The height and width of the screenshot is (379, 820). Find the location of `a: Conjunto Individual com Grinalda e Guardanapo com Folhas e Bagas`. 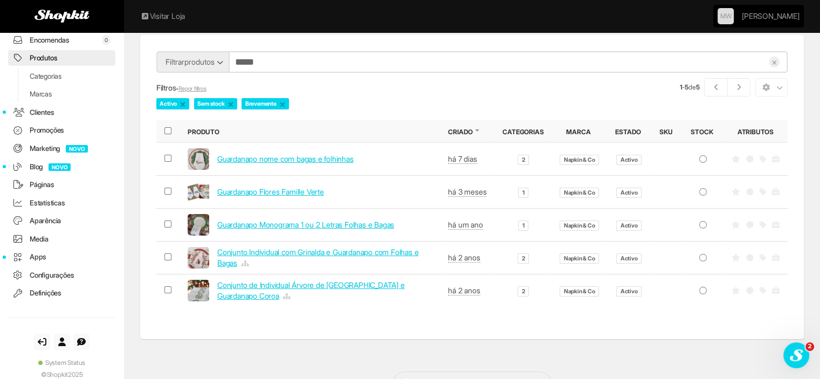

a: Conjunto Individual com Grinalda e Guardanapo com Folhas e Bagas is located at coordinates (317, 257).